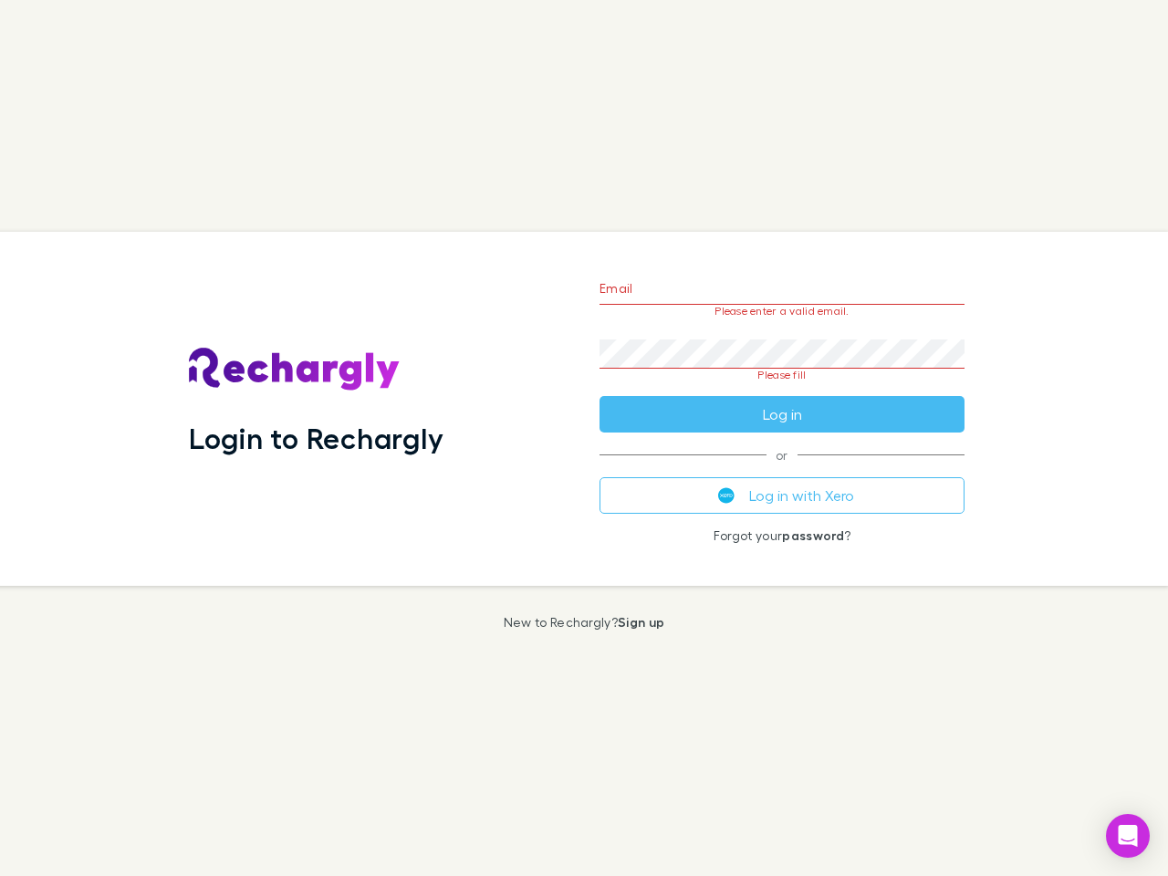 The image size is (1168, 876). I want to click on img: Rechargly's Logo, so click(295, 370).